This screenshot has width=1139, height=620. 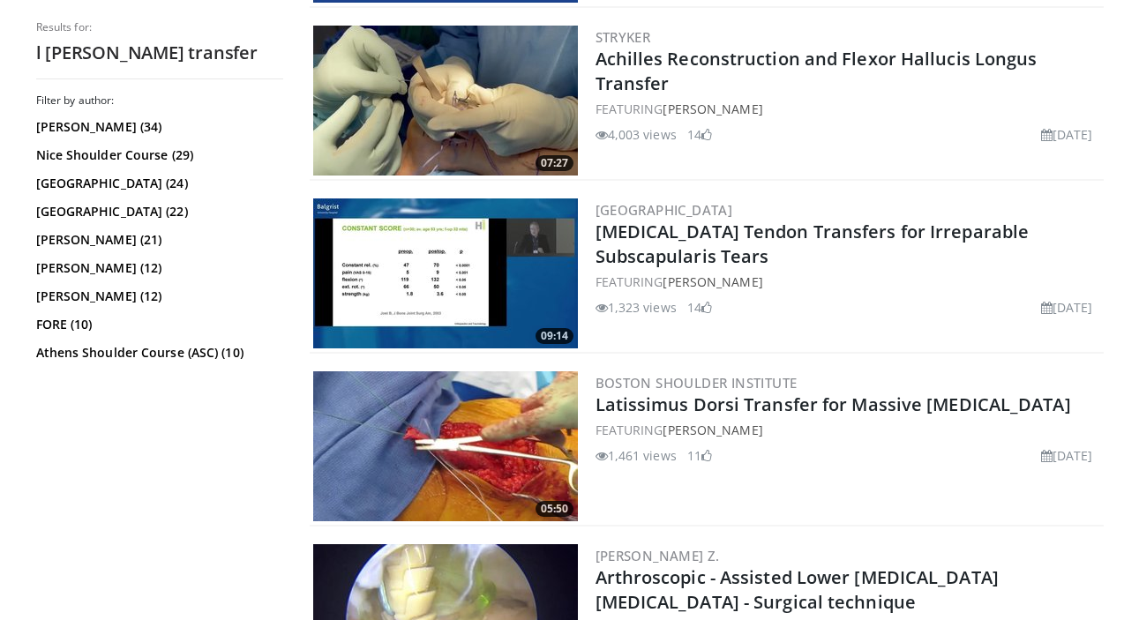 I want to click on span: 05:50, so click(x=554, y=509).